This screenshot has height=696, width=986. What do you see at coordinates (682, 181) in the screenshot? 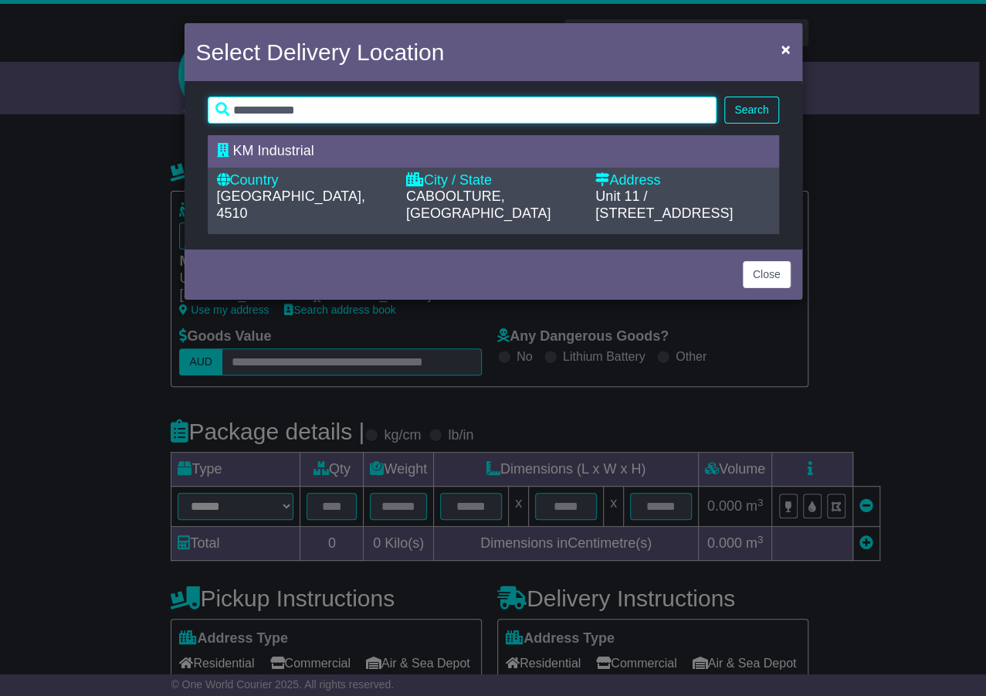
I see `div: Address` at bounding box center [682, 181].